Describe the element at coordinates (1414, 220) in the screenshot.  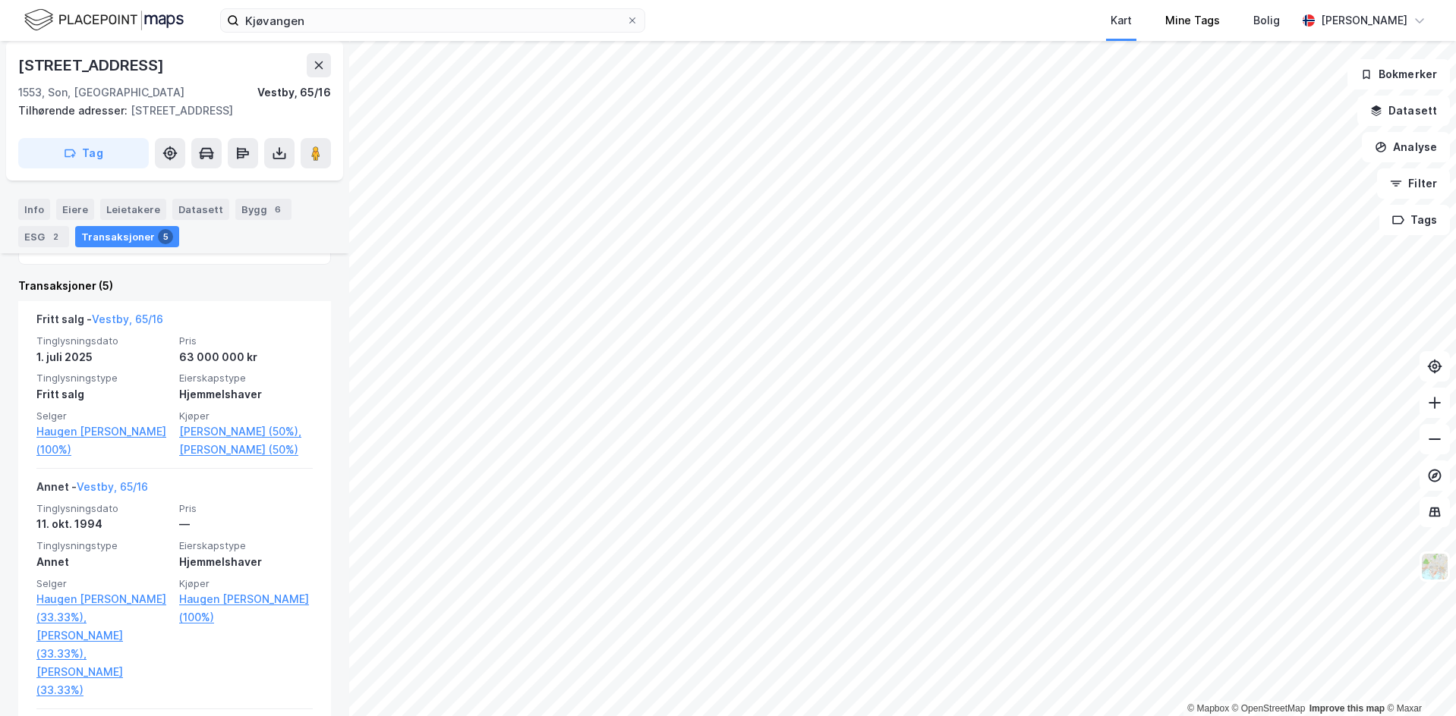
I see `button: Tags` at that location.